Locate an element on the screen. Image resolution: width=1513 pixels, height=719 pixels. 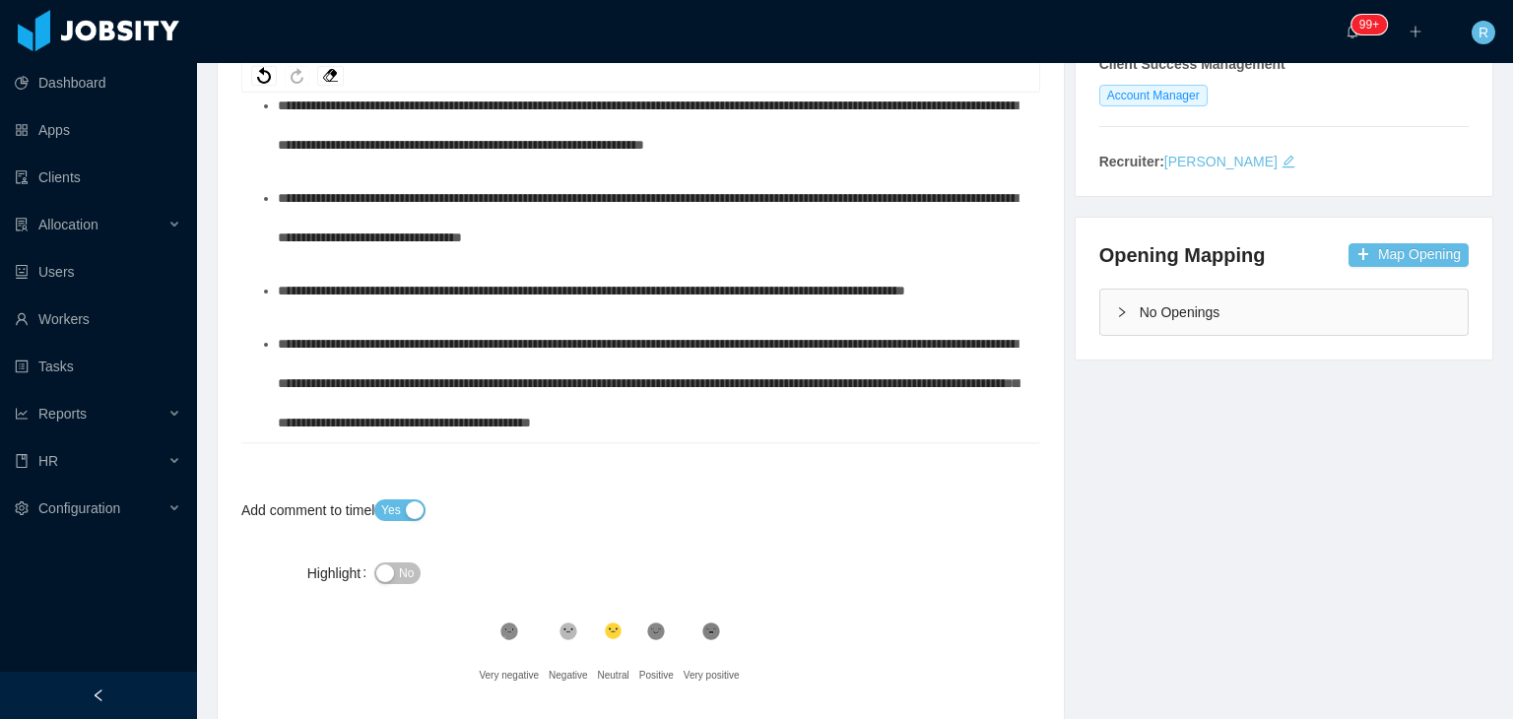
span: Account Manager is located at coordinates (1153, 96).